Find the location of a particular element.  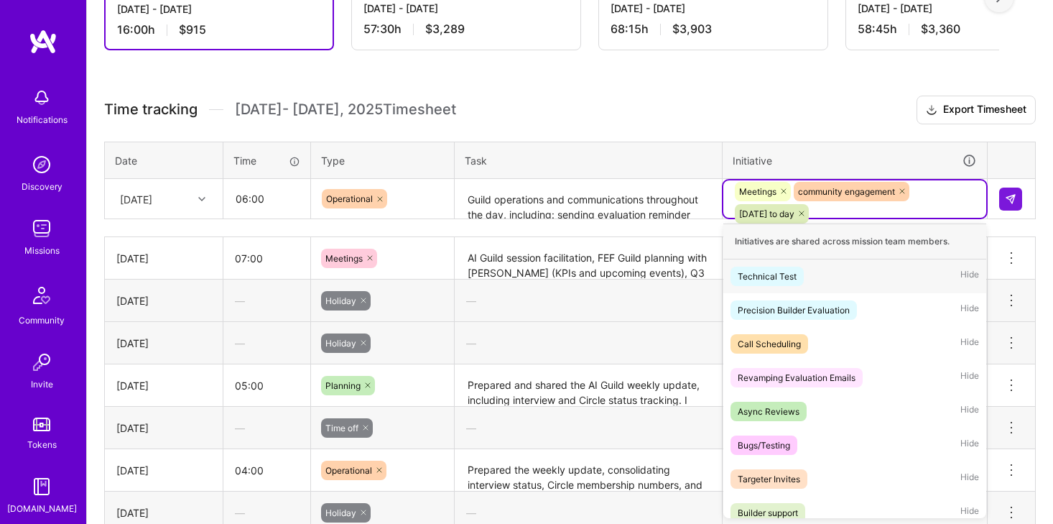

div: Tokens is located at coordinates (42, 444).